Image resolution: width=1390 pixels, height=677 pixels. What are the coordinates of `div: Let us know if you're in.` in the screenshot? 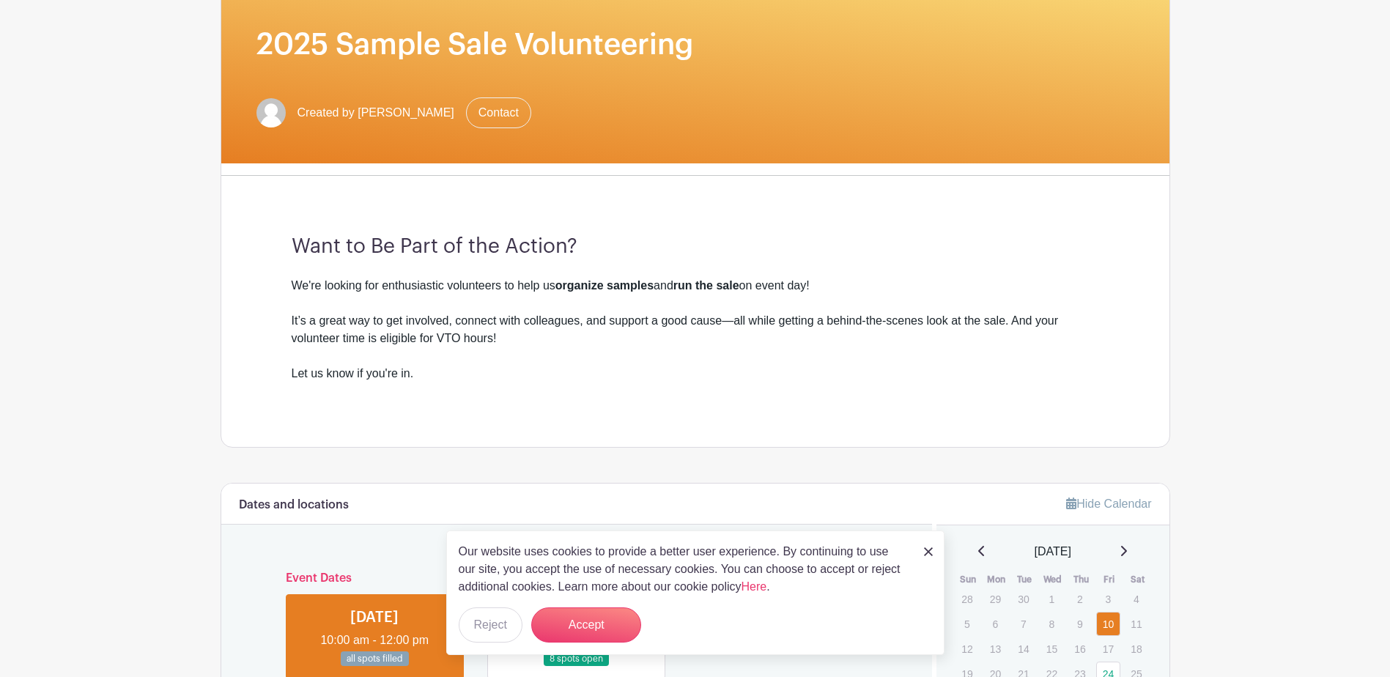 It's located at (695, 383).